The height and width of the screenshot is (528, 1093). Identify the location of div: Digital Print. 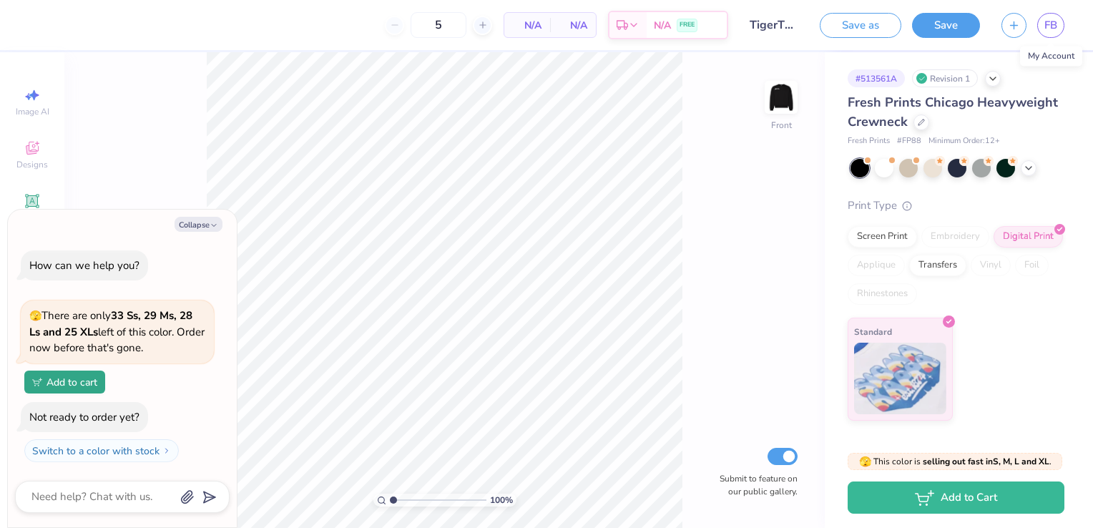
(1027, 237).